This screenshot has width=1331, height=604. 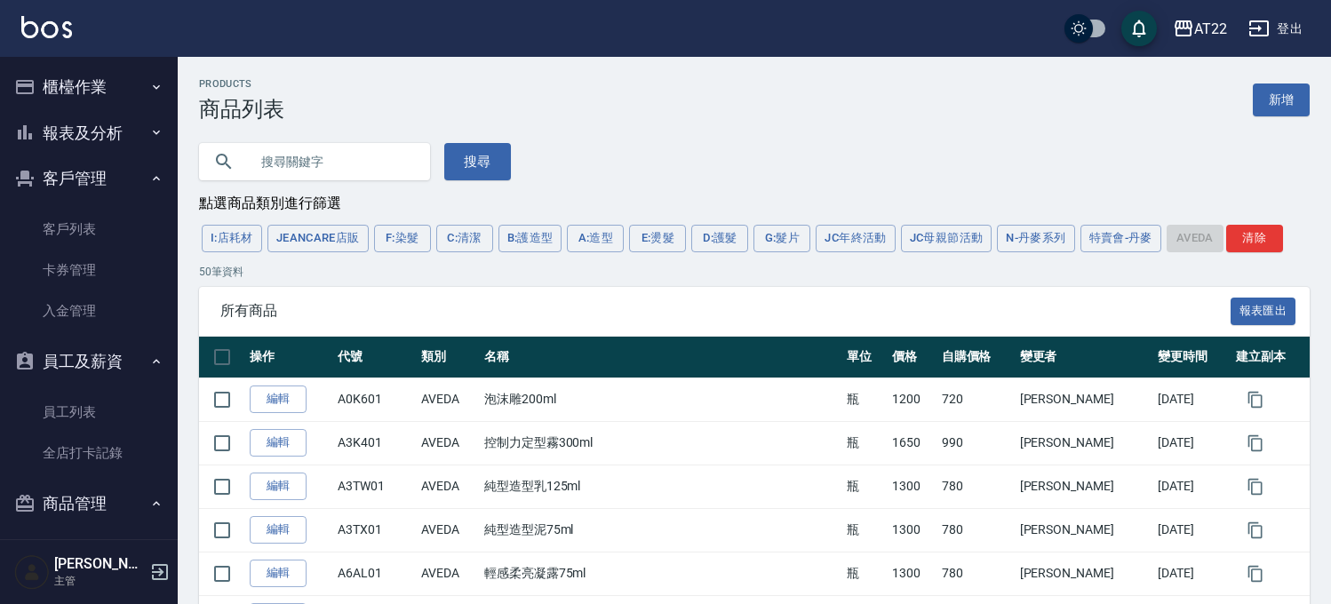 I want to click on td: A3K401, so click(x=375, y=443).